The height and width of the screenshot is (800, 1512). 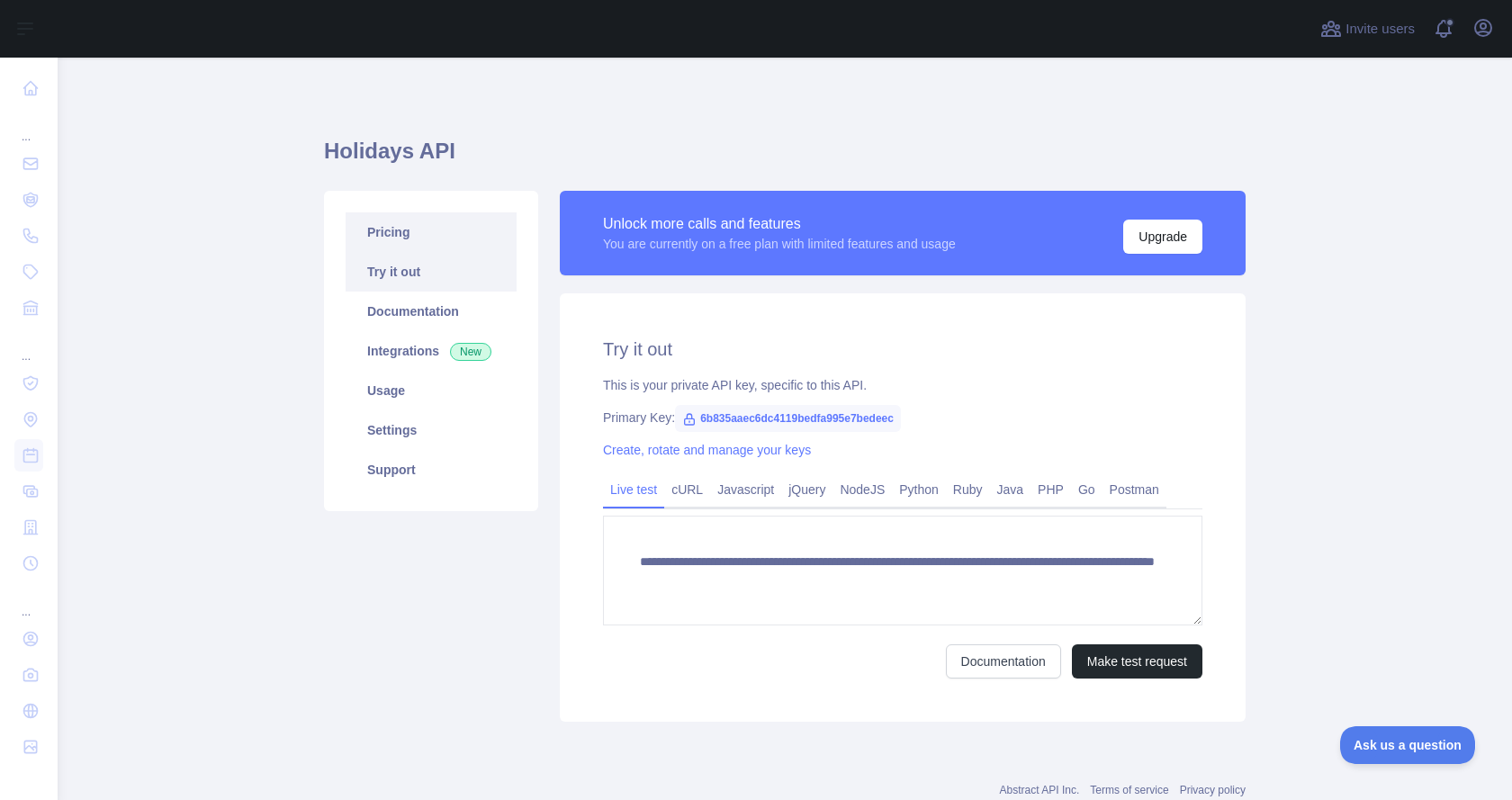 I want to click on a: cURL, so click(x=687, y=490).